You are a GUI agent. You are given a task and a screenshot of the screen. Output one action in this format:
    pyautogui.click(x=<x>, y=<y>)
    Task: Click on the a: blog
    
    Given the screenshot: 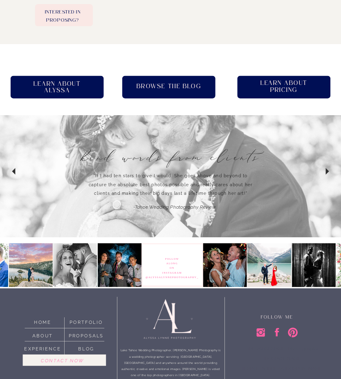 What is the action you would take?
    pyautogui.click(x=86, y=348)
    